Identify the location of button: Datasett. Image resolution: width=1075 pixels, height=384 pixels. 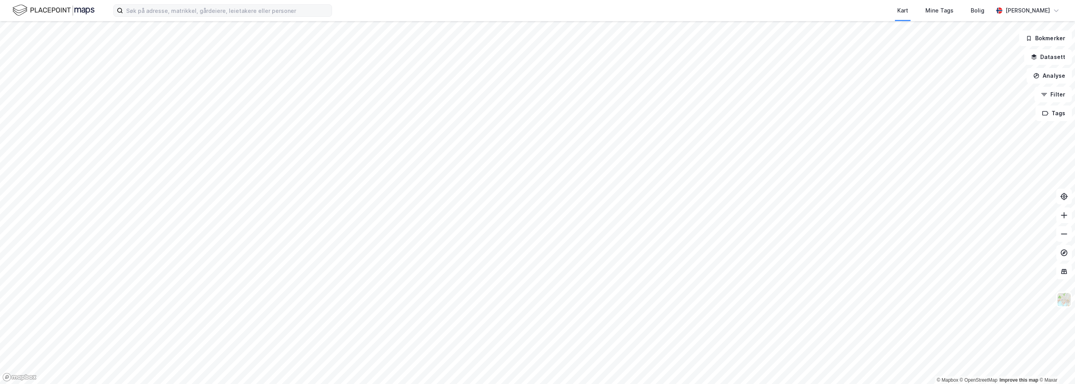
(1048, 57).